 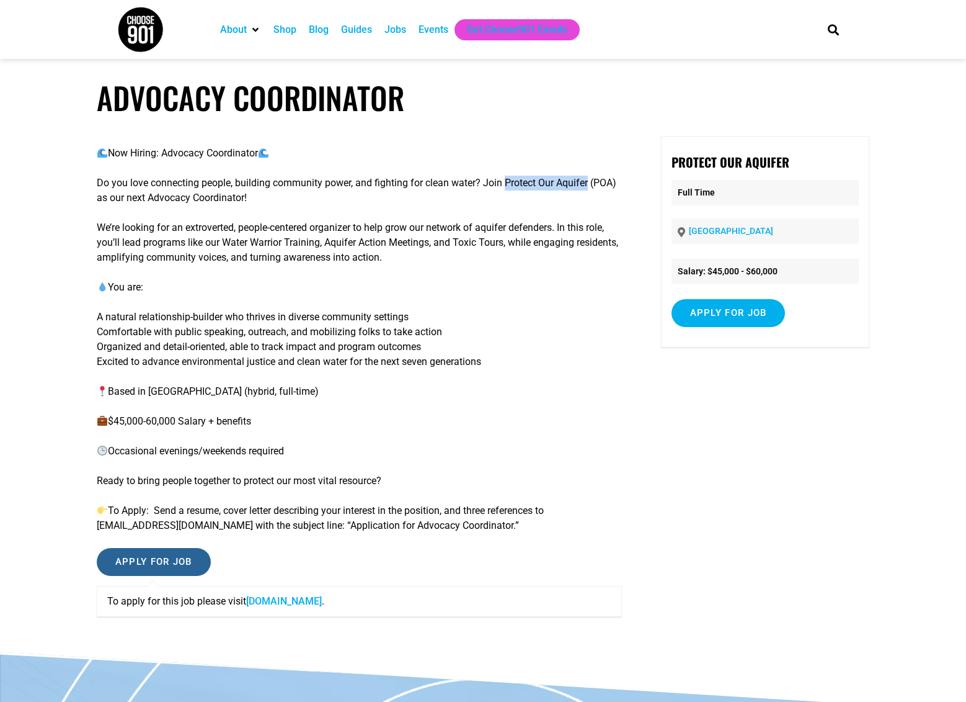 I want to click on p: $45,000-60,000 Salary + benefits, so click(x=359, y=421).